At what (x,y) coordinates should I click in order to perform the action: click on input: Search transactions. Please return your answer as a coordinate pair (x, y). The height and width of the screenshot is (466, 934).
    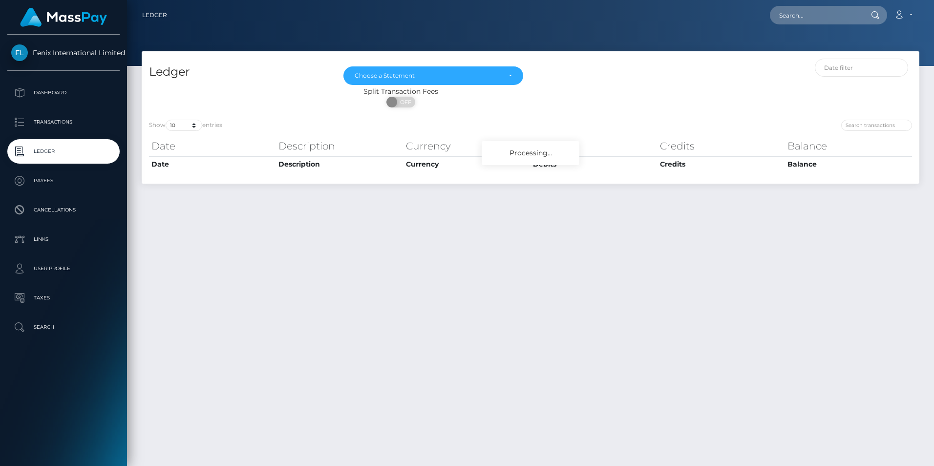
    Looking at the image, I should click on (876, 125).